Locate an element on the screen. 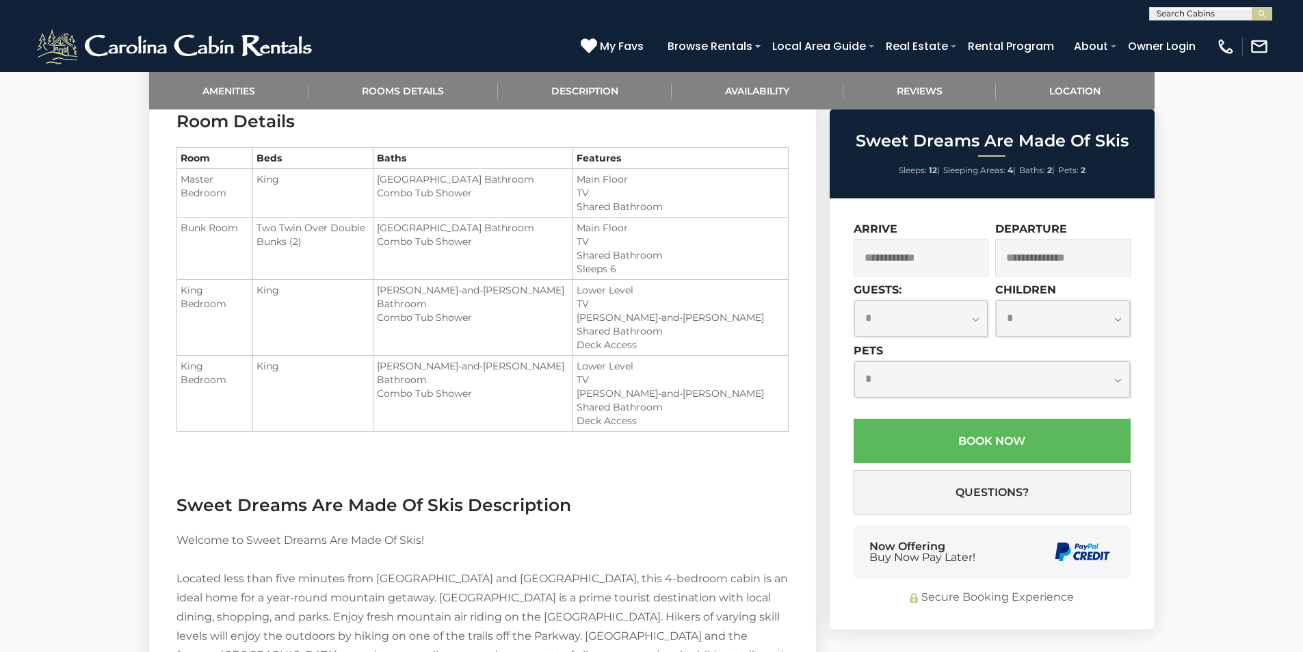  label: Arrive is located at coordinates (876, 228).